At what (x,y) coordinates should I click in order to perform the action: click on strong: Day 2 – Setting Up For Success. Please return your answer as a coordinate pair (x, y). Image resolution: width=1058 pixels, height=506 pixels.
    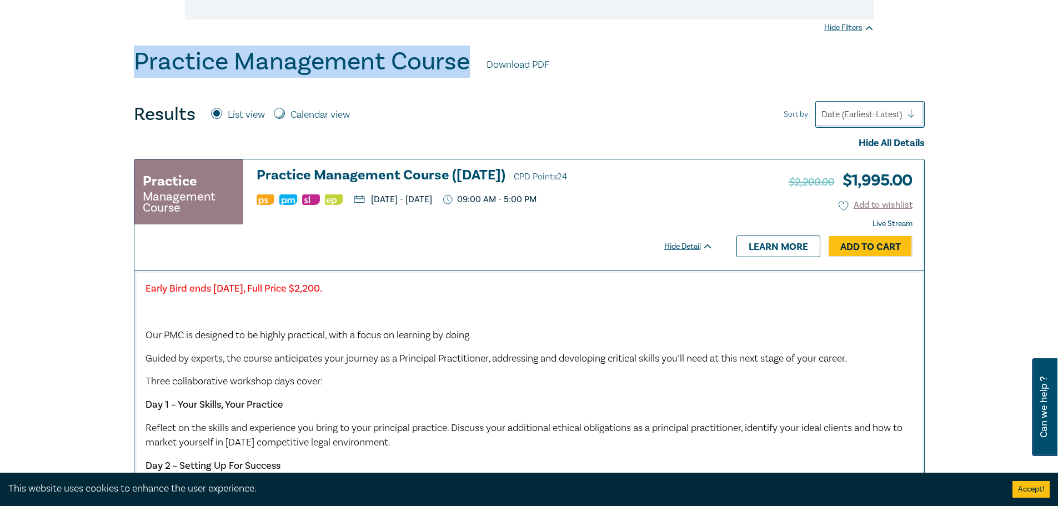
    Looking at the image, I should click on (213, 465).